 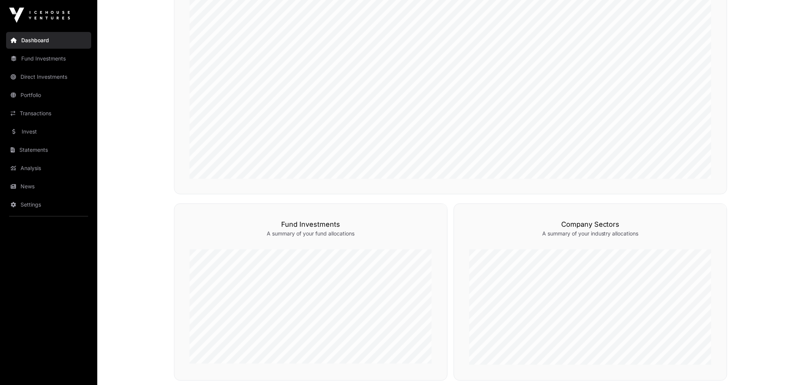 What do you see at coordinates (49, 204) in the screenshot?
I see `a: Settings` at bounding box center [49, 204].